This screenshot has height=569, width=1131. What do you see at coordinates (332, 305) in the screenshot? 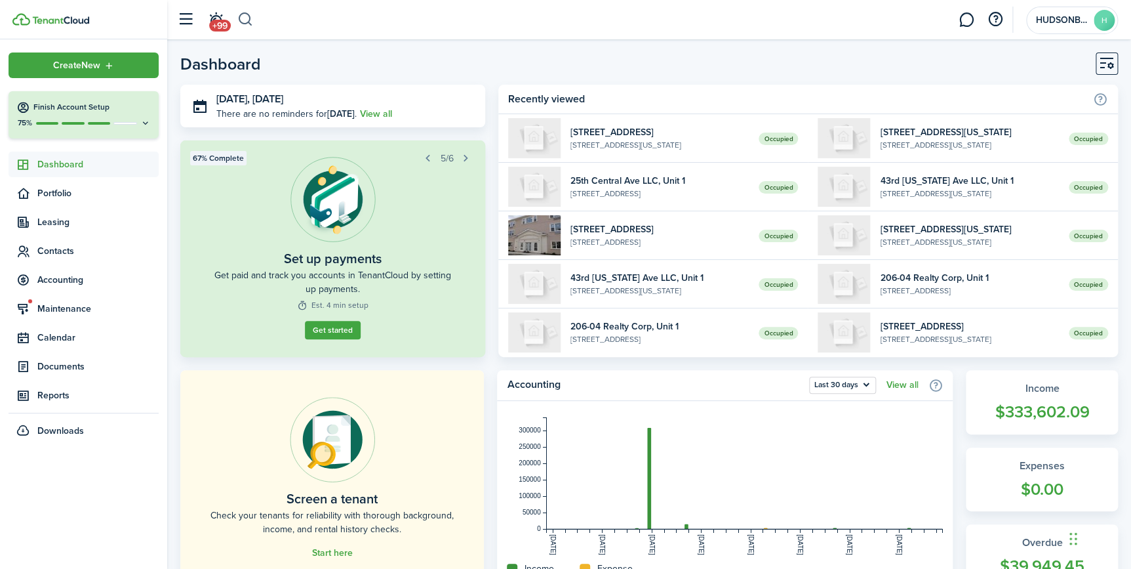
I see `widget-step-time: Est. 4 min setup` at bounding box center [332, 305].